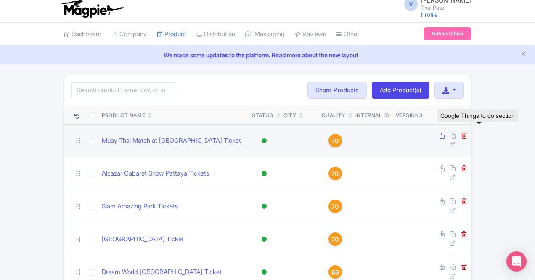 This screenshot has width=535, height=280. I want to click on div: Open Intercom Messenger, so click(516, 261).